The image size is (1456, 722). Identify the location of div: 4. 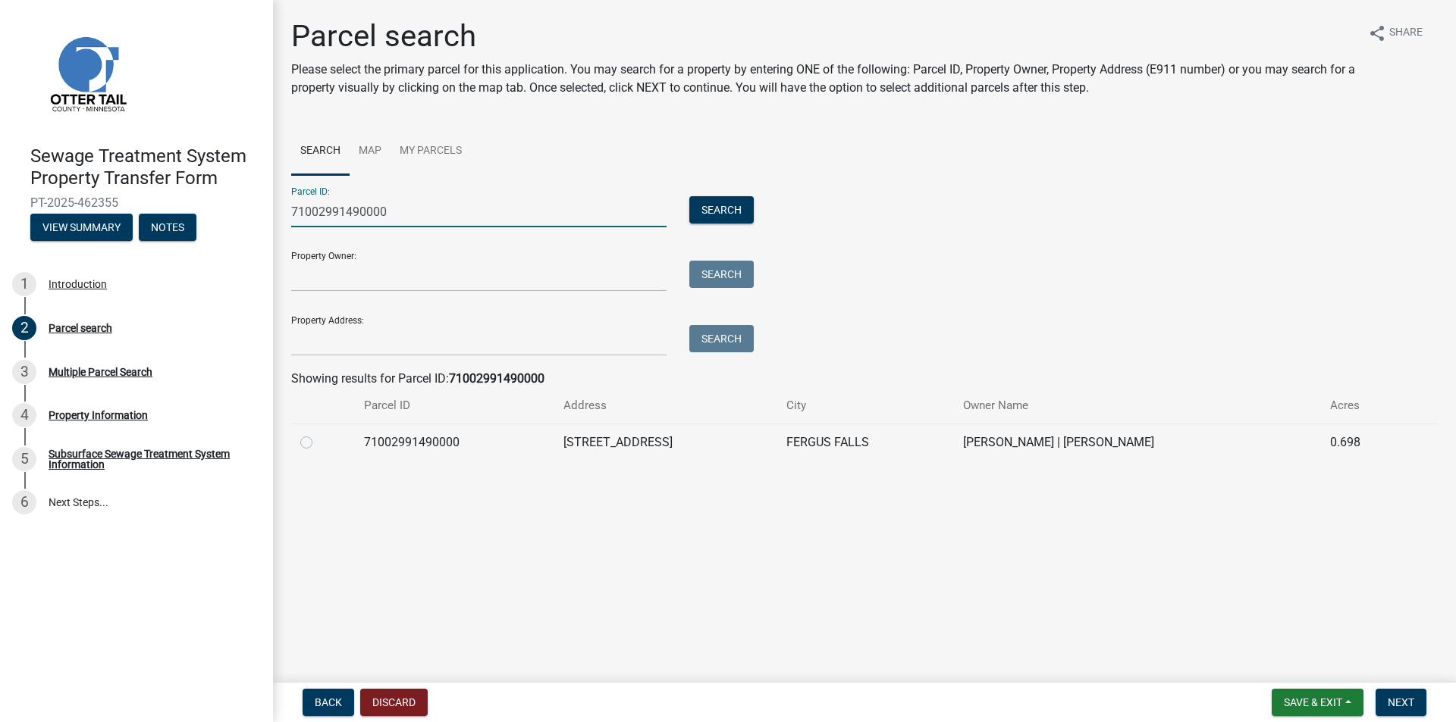
(24, 415).